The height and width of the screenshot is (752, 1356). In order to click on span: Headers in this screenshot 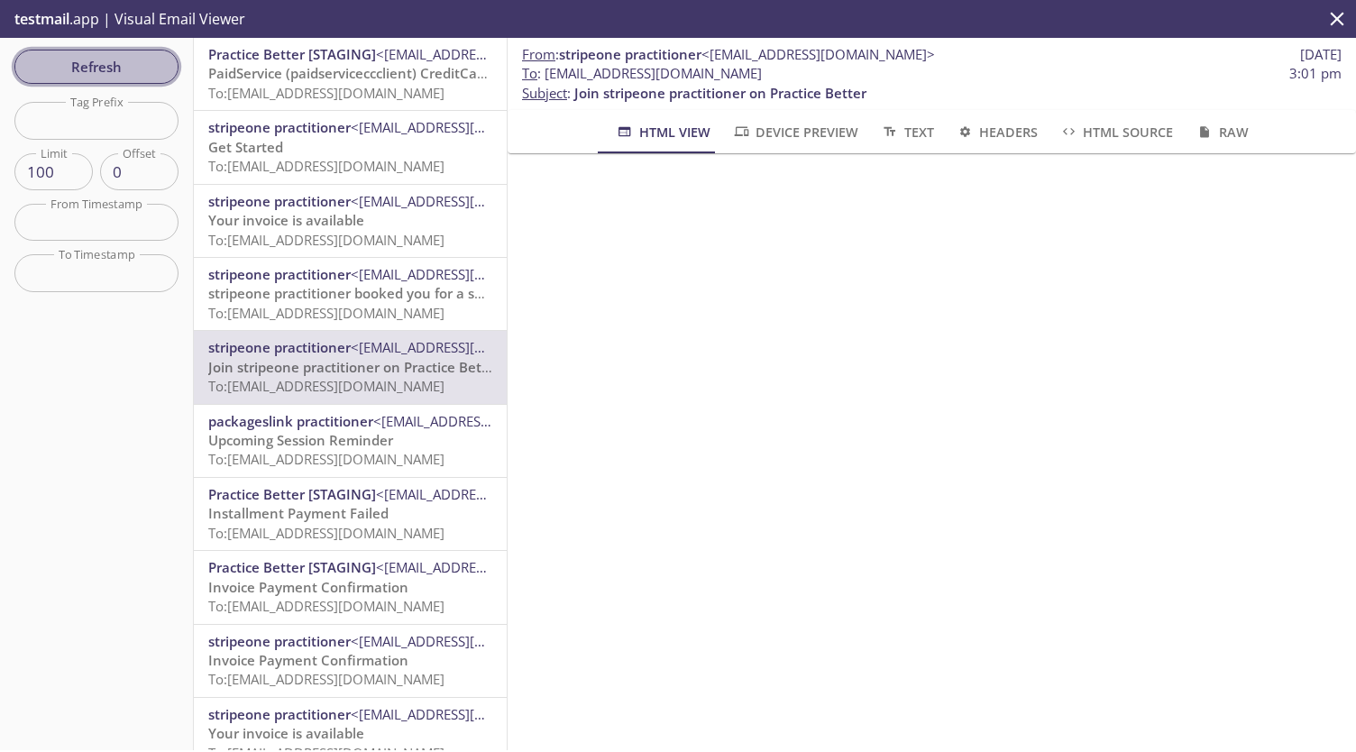, I will do `click(996, 132)`.